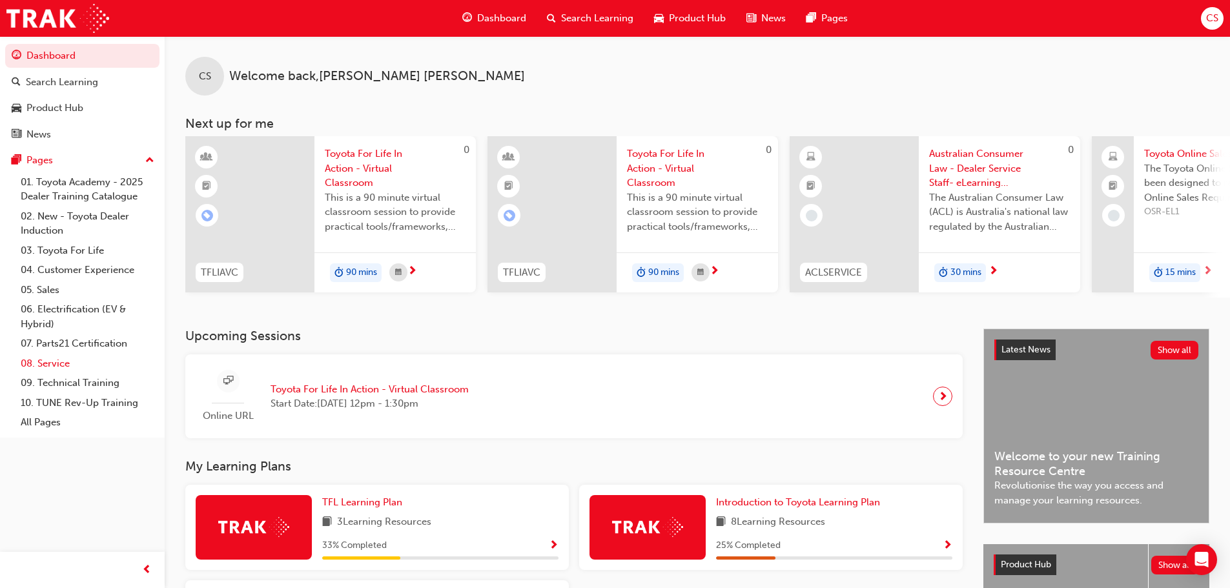 This screenshot has width=1230, height=588. What do you see at coordinates (82, 134) in the screenshot?
I see `a: News` at bounding box center [82, 134].